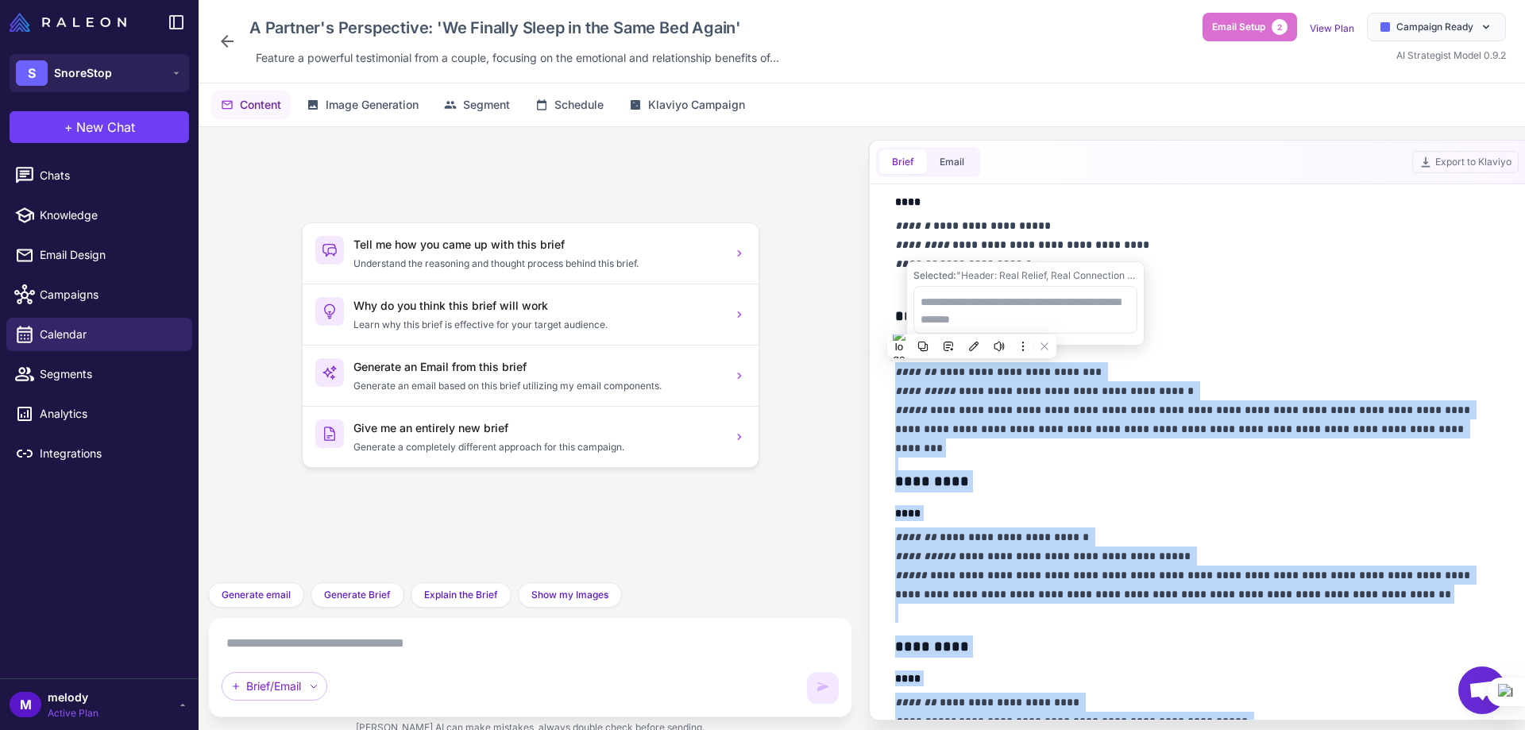  I want to click on span: Klaviyo Campaign, so click(696, 105).